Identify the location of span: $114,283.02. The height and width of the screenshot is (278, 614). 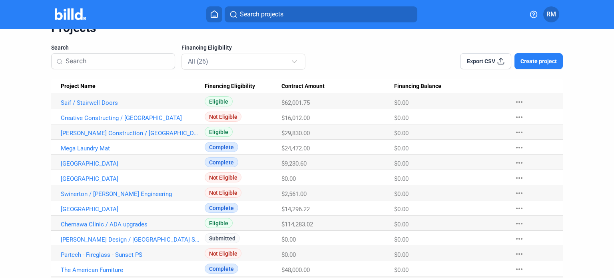
(297, 224).